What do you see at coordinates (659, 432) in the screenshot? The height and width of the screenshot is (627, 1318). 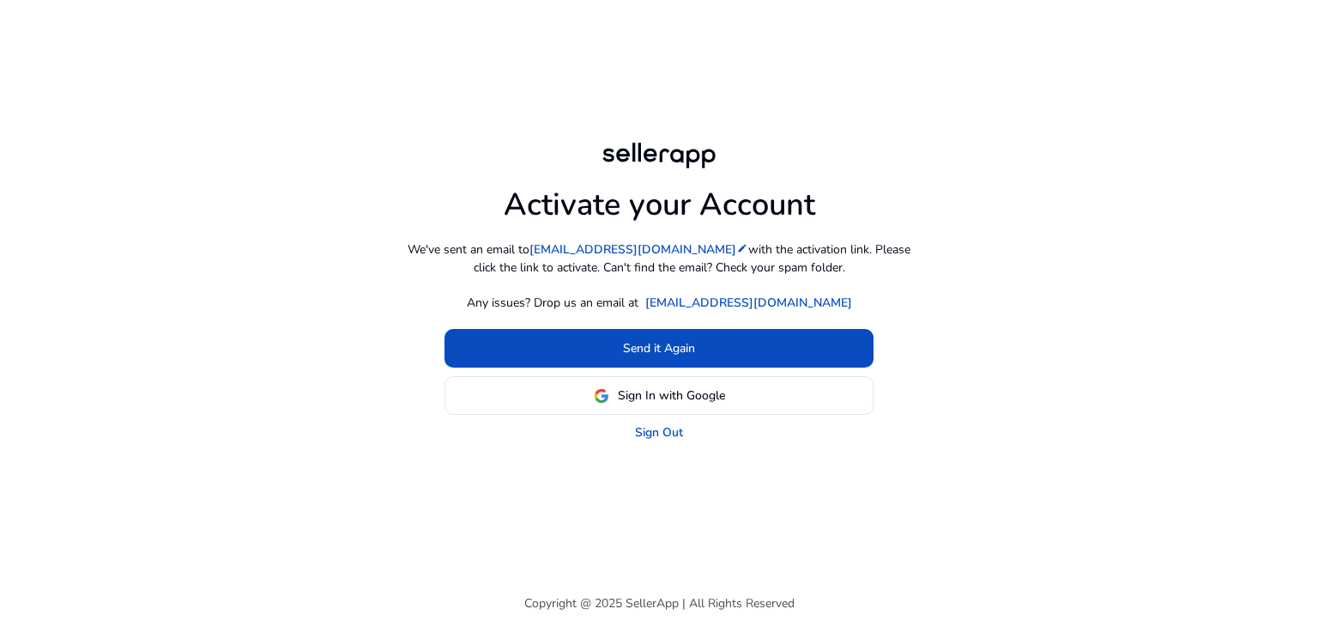 I see `a: Sign Out` at bounding box center [659, 432].